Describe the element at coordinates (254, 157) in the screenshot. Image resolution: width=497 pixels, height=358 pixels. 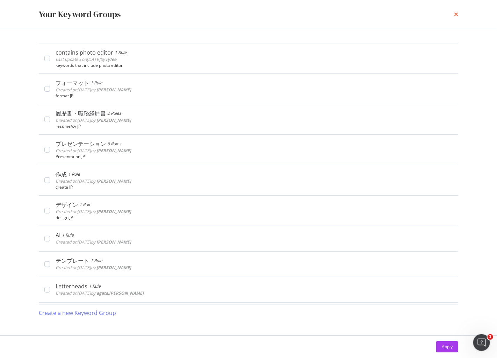
I see `div: Presentation JP` at that location.